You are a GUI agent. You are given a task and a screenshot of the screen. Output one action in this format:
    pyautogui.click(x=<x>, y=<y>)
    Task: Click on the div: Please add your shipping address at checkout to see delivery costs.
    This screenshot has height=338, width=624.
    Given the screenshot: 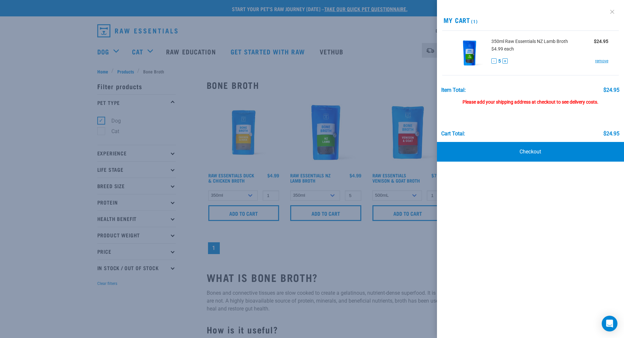 What is the action you would take?
    pyautogui.click(x=530, y=99)
    